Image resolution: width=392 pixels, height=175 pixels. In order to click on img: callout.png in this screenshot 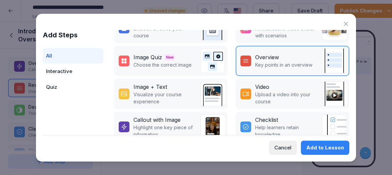, I will do `click(213, 127)`.